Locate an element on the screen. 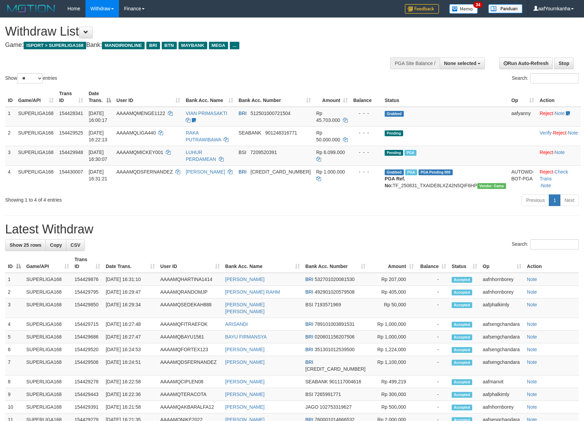 The width and height of the screenshot is (584, 421). h1: Withdraw List is located at coordinates (194, 31).